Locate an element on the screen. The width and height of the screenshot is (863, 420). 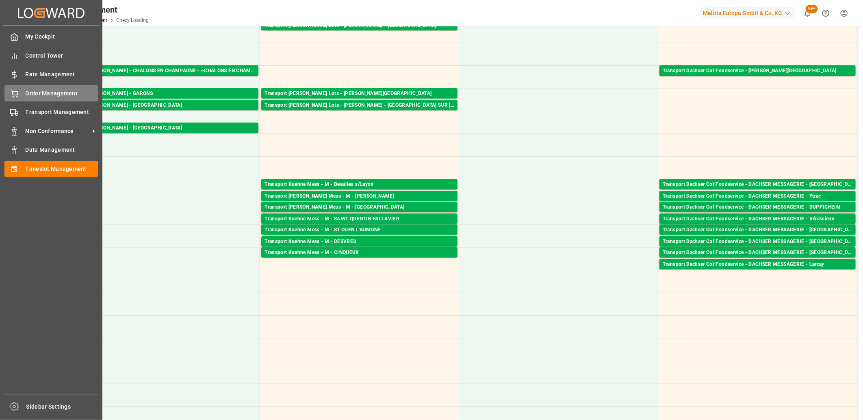
div: Transport Dachser Cof Foodservice - DACHSER MESSAGERIE - DUPPIGHEIM is located at coordinates (757, 208).